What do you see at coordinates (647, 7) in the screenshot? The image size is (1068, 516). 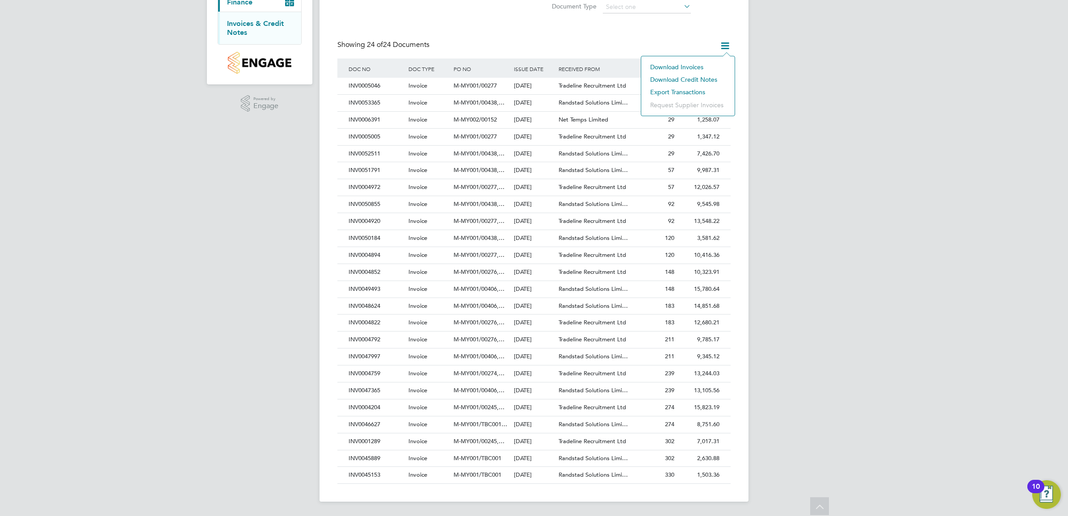 I see `input: Select one` at bounding box center [647, 7].